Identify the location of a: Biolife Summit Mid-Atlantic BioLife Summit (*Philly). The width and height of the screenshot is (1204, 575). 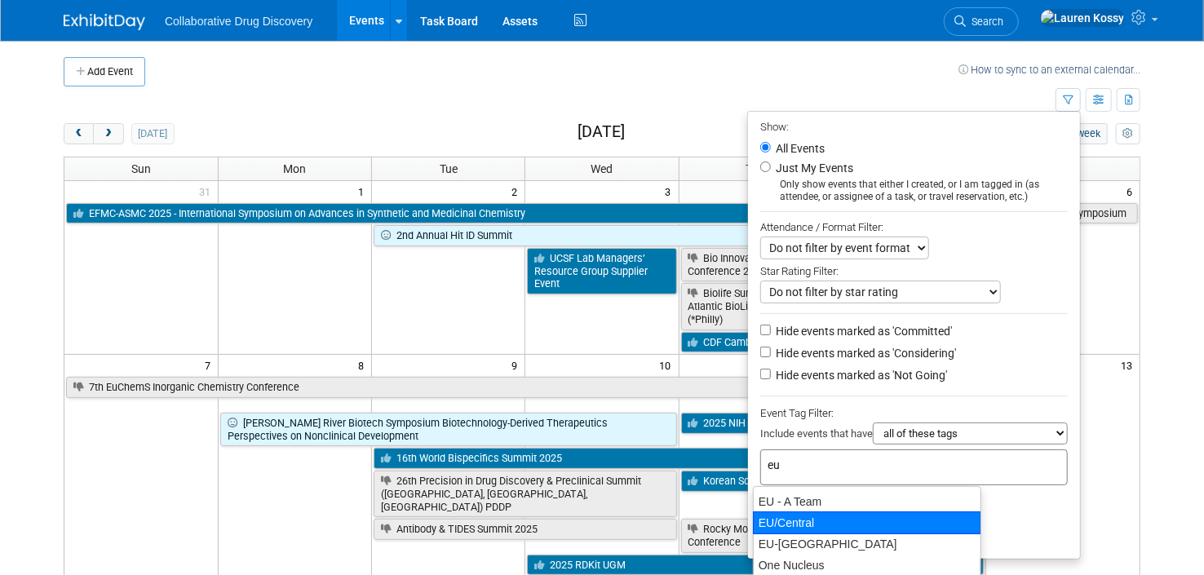
(755, 306).